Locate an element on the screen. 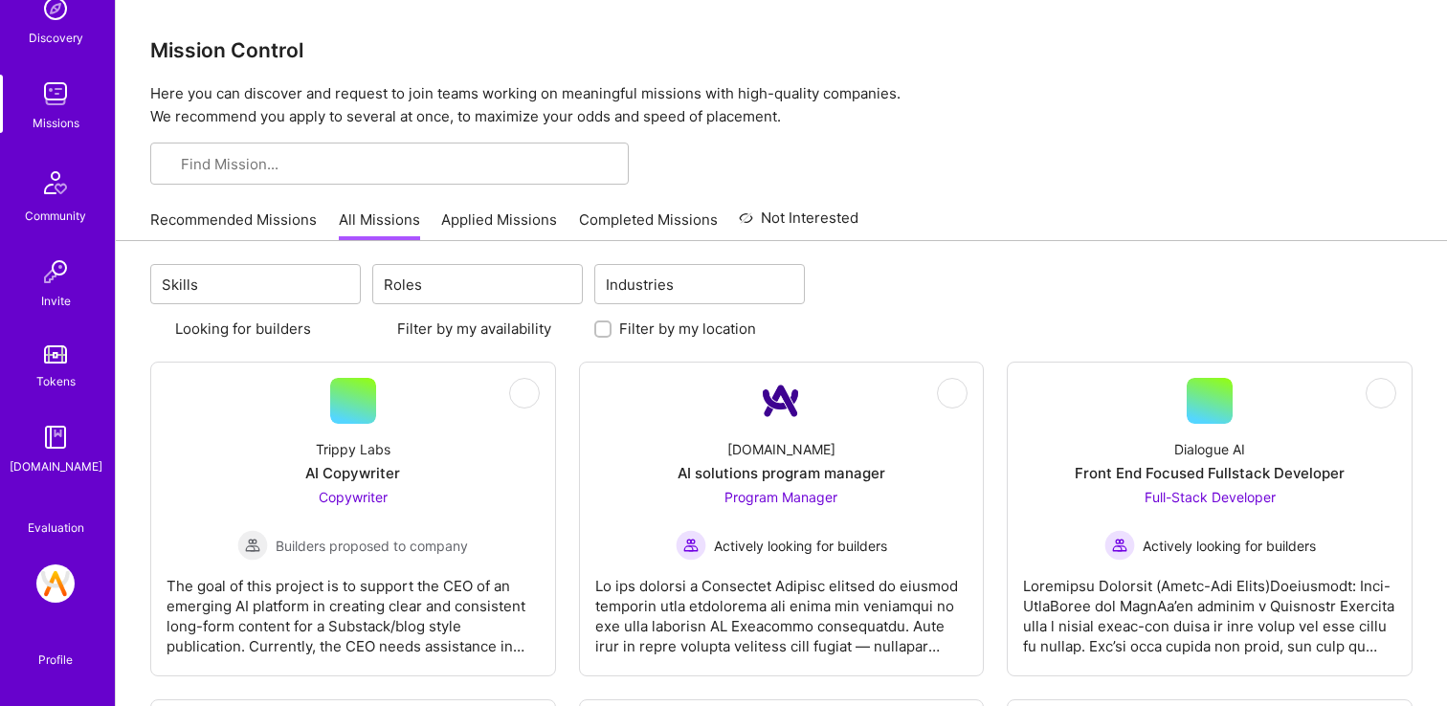  img: A.Team // Selection Team - help us grow the community! is located at coordinates (56, 584).